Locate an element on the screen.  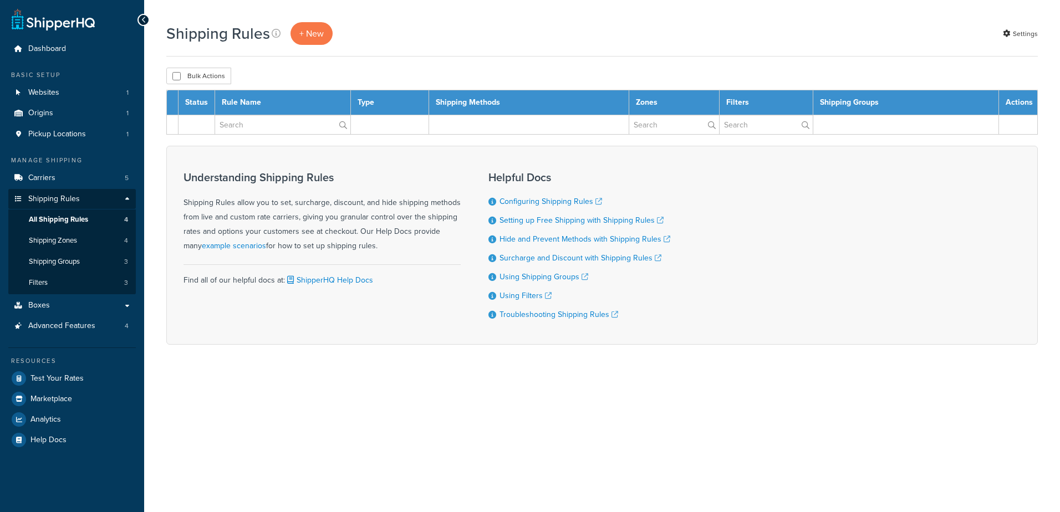
a: Filters 3 is located at coordinates (72, 283).